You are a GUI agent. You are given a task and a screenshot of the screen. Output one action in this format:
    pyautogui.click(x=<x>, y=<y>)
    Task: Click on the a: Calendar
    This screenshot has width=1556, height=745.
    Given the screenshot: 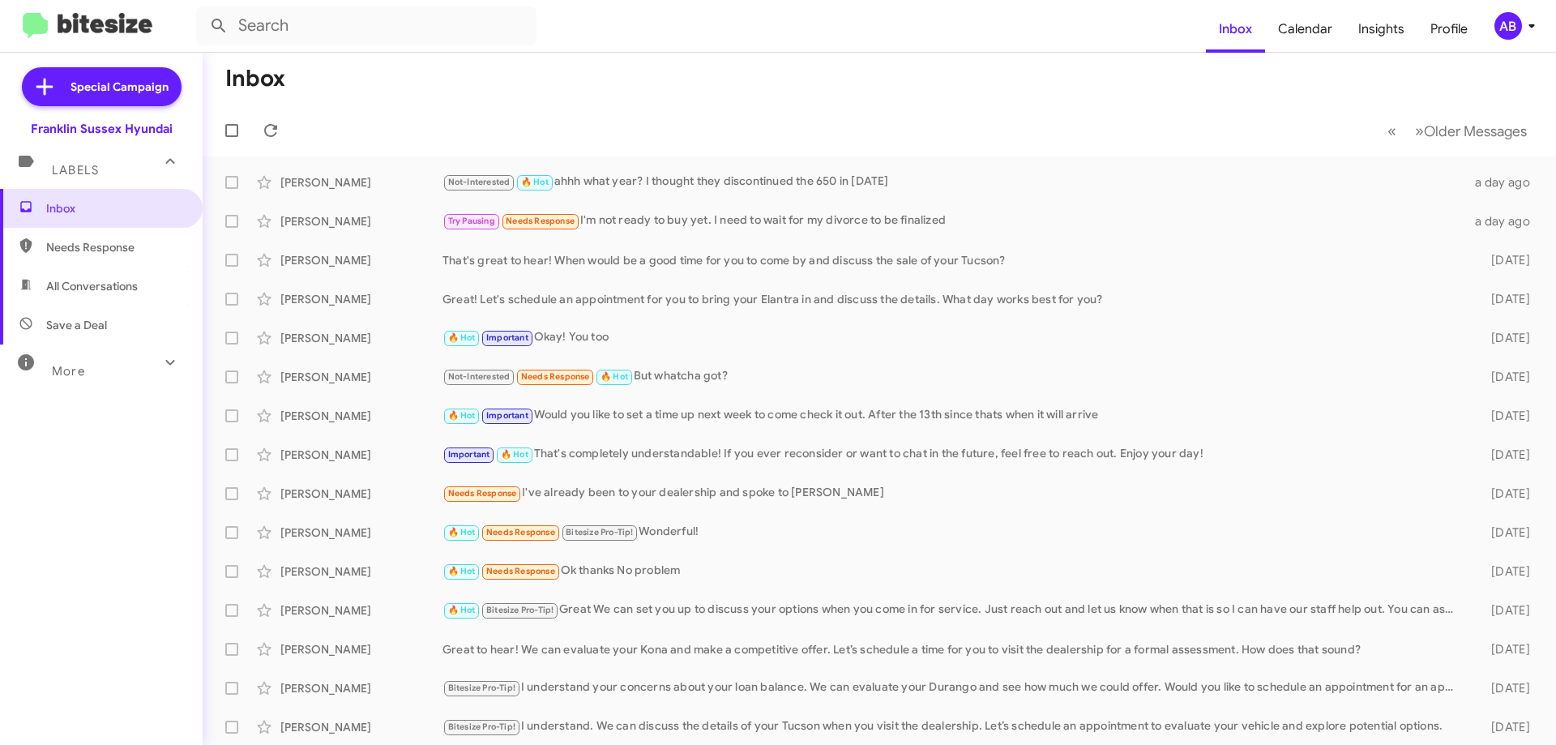 What is the action you would take?
    pyautogui.click(x=1304, y=29)
    